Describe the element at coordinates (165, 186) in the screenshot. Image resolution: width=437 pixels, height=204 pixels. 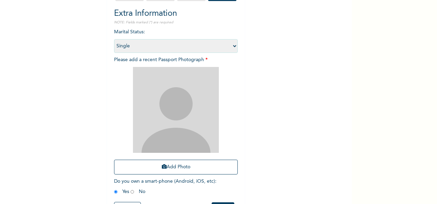
I see `span: Do you own a smart-phone (Android, iOS, etc) : Yes No` at that location.